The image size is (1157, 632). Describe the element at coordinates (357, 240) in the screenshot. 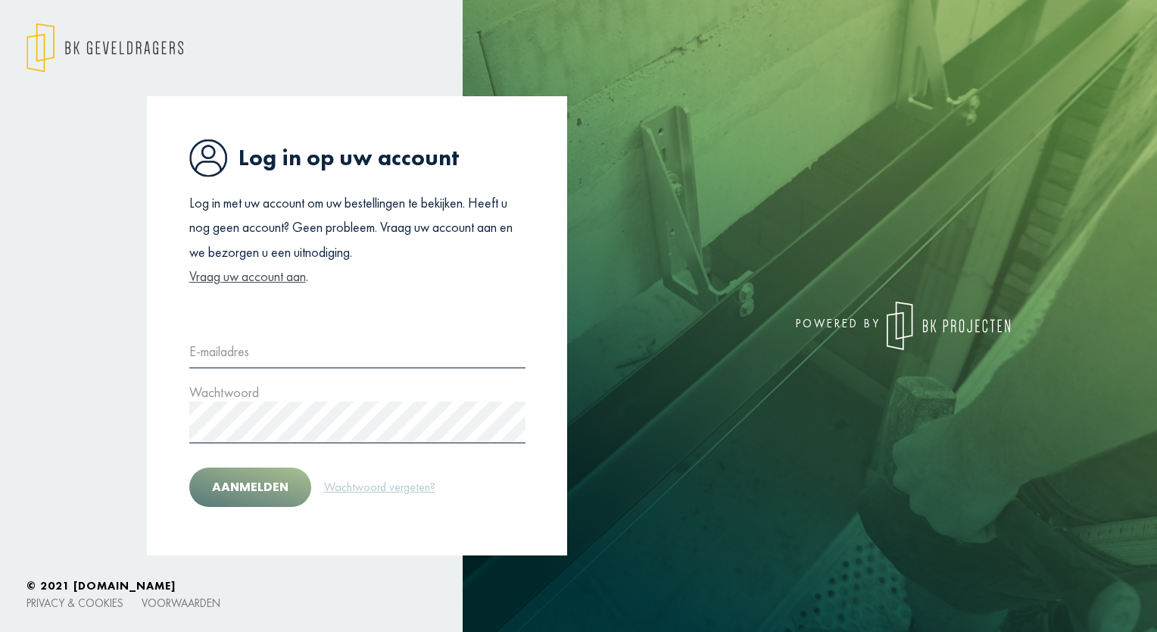

I see `p: Log in met uw account om uw bestellingen te bekijken. Heeft u nog geen account? Geen probleem. Vr...` at that location.